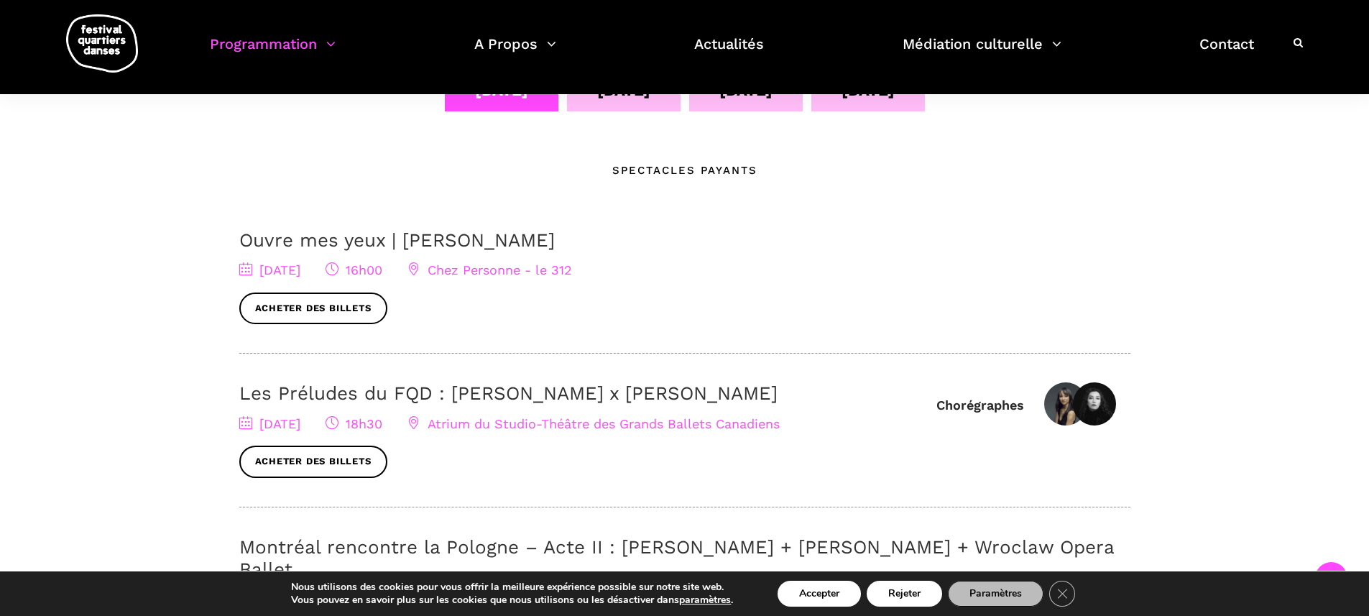  What do you see at coordinates (353, 423) in the screenshot?
I see `span: 18h30` at bounding box center [353, 423].